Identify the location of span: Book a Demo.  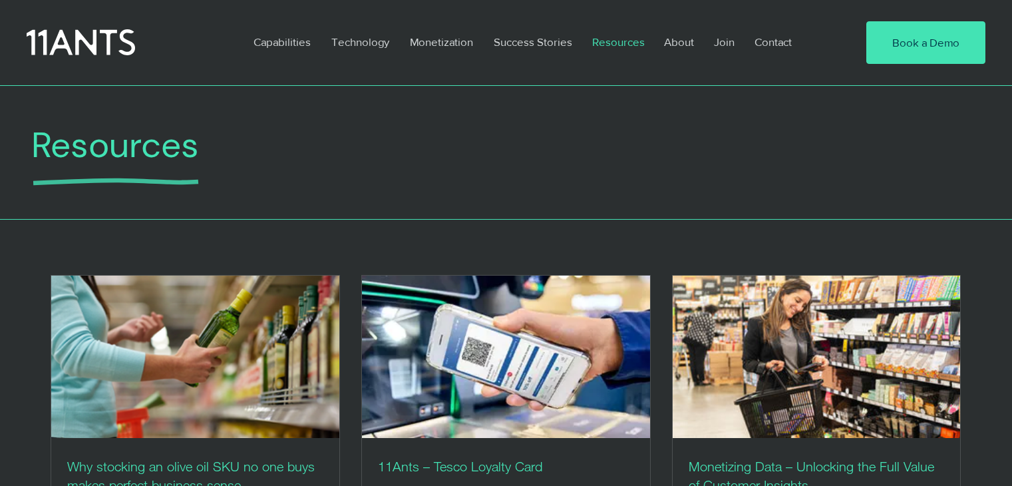
(926, 43).